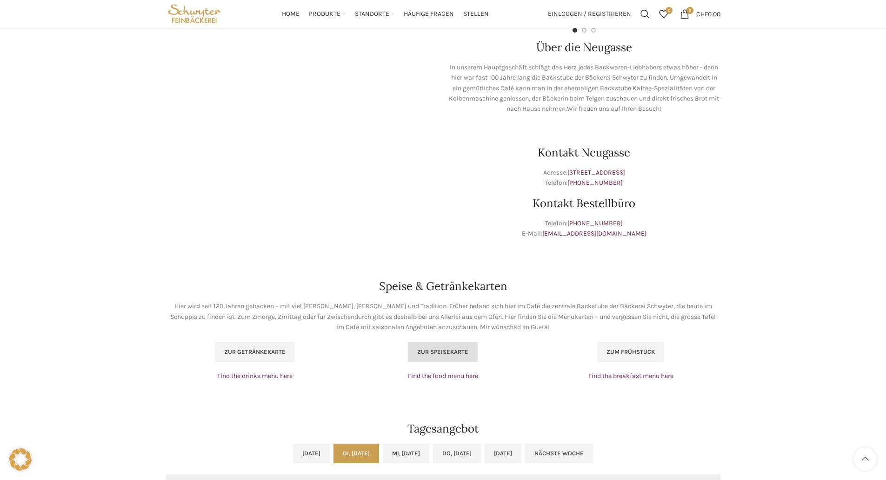 The width and height of the screenshot is (886, 480). I want to click on a: Site logo, so click(194, 13).